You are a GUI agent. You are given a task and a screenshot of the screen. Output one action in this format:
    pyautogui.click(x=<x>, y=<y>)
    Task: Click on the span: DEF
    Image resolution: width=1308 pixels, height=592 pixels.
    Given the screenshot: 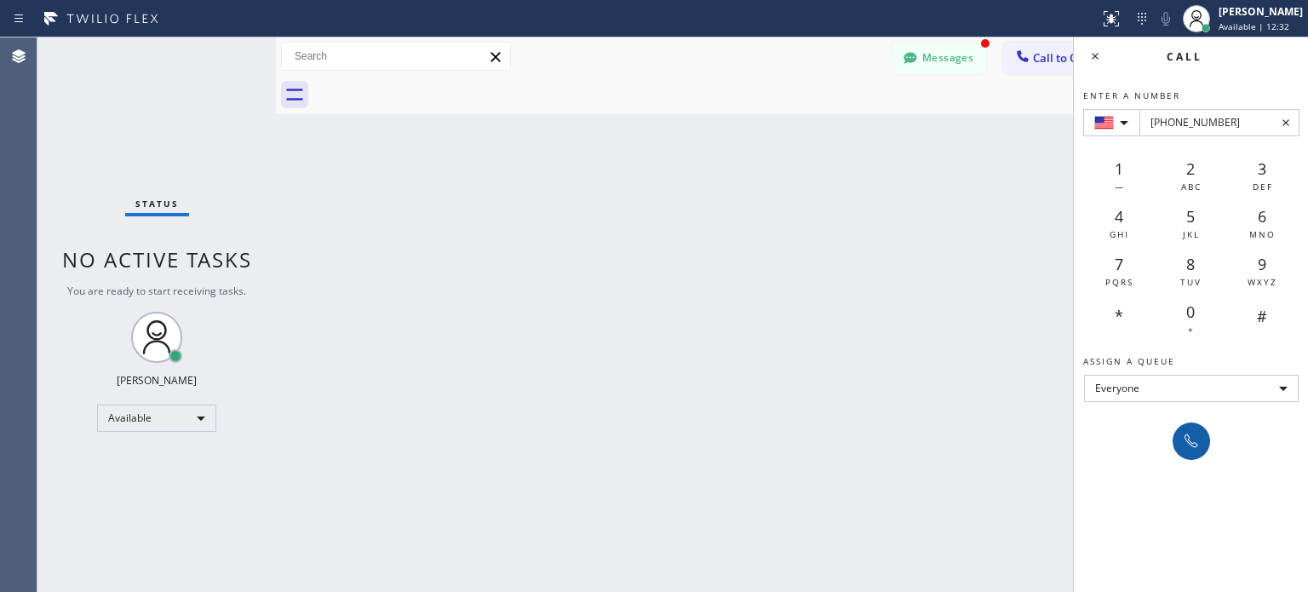 What is the action you would take?
    pyautogui.click(x=1263, y=186)
    